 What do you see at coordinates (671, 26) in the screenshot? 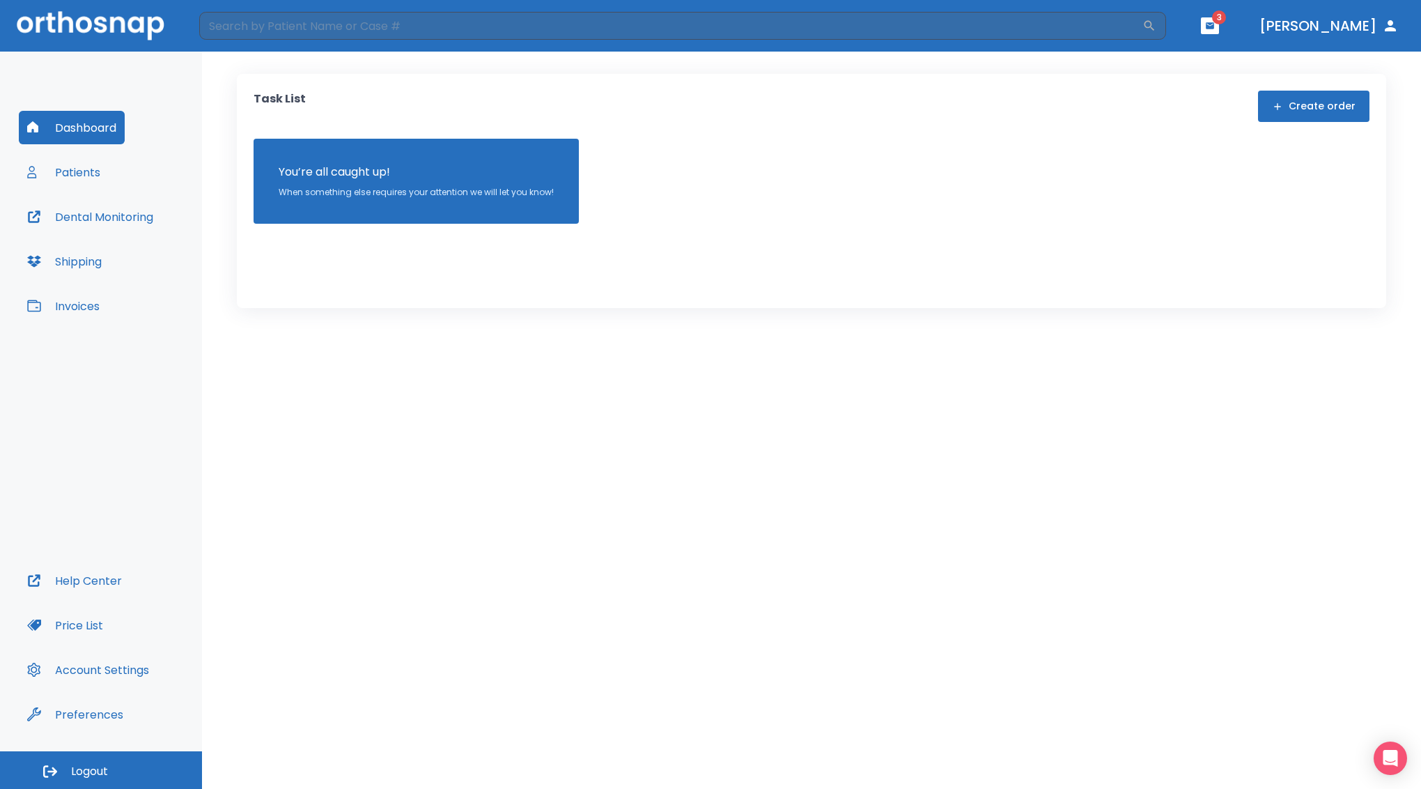
I see `input: Search by Patient Name or Case #` at bounding box center [671, 26].